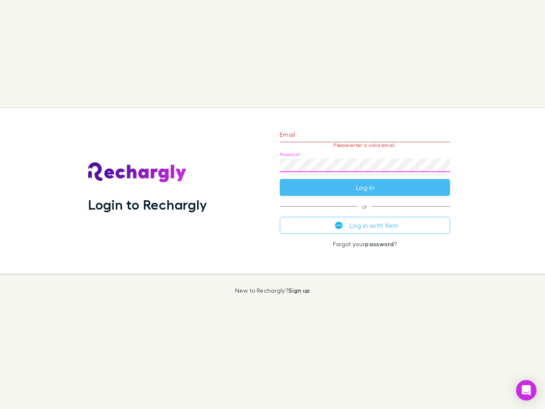 The image size is (545, 409). What do you see at coordinates (526, 390) in the screenshot?
I see `div: Open Intercom Messenger` at bounding box center [526, 390].